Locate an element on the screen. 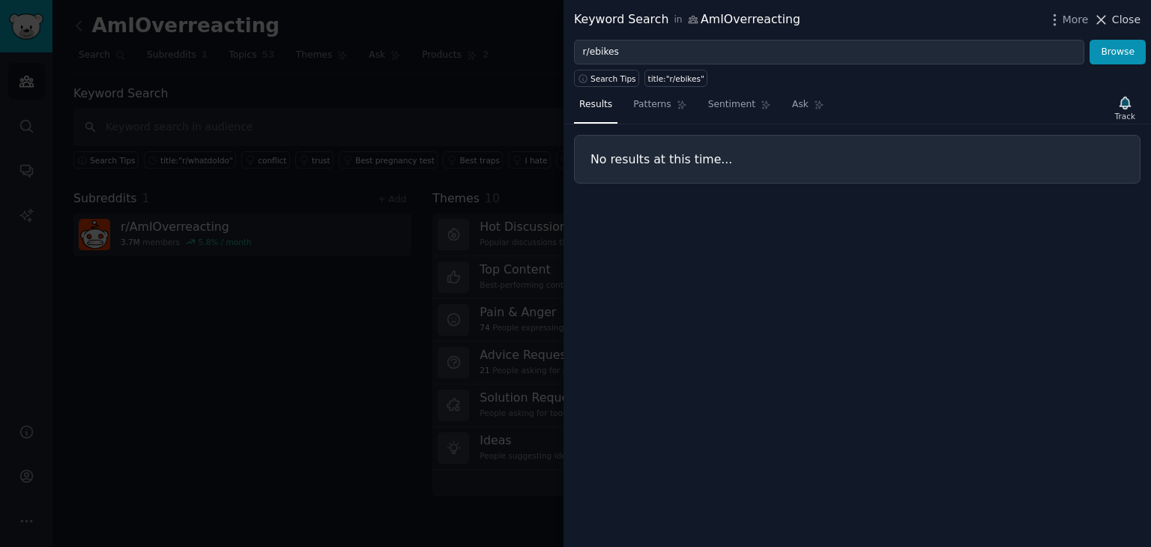 This screenshot has height=547, width=1151. a: Ask is located at coordinates (808, 108).